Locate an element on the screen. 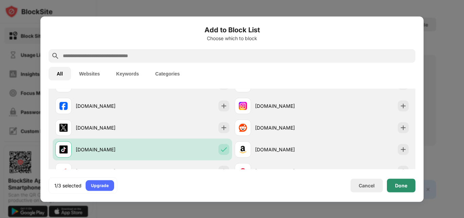 The width and height of the screenshot is (464, 218). div: Choose which to block is located at coordinates (232, 38).